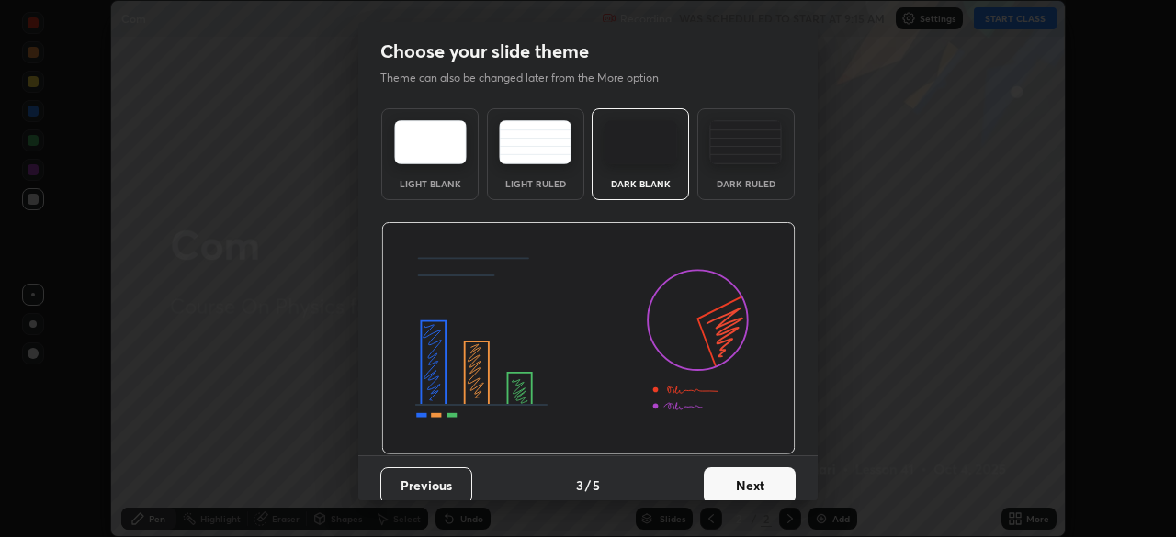 The width and height of the screenshot is (1176, 537). I want to click on div: Light Blank, so click(430, 184).